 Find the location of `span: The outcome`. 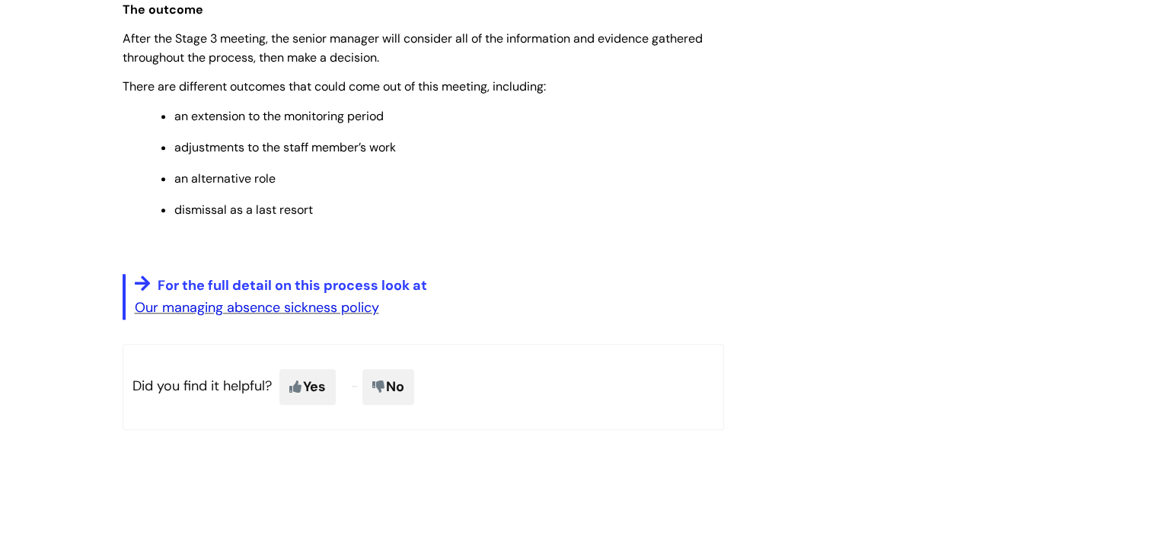

span: The outcome is located at coordinates (163, 9).